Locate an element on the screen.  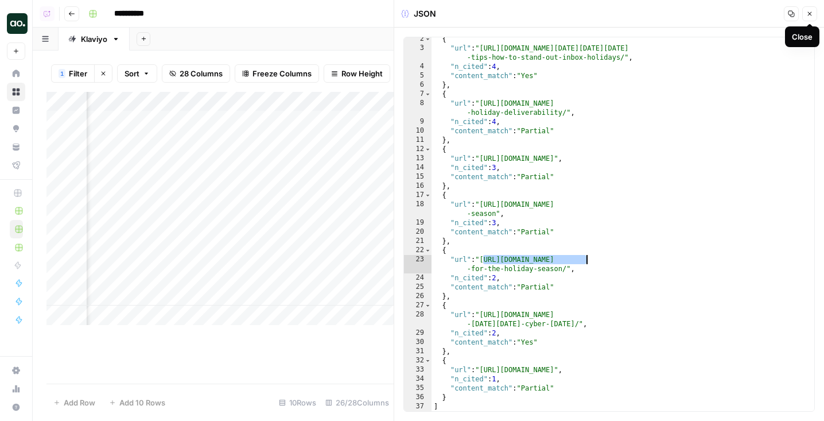
div: 10 is located at coordinates (418, 131).